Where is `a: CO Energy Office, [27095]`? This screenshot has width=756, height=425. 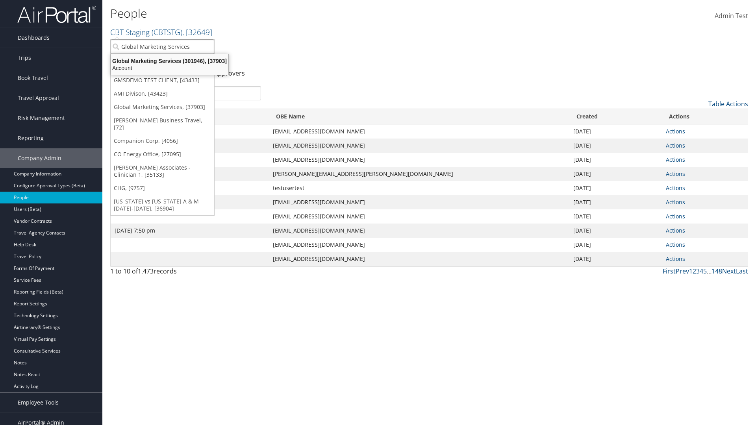
a: CO Energy Office, [27095] is located at coordinates (162, 154).